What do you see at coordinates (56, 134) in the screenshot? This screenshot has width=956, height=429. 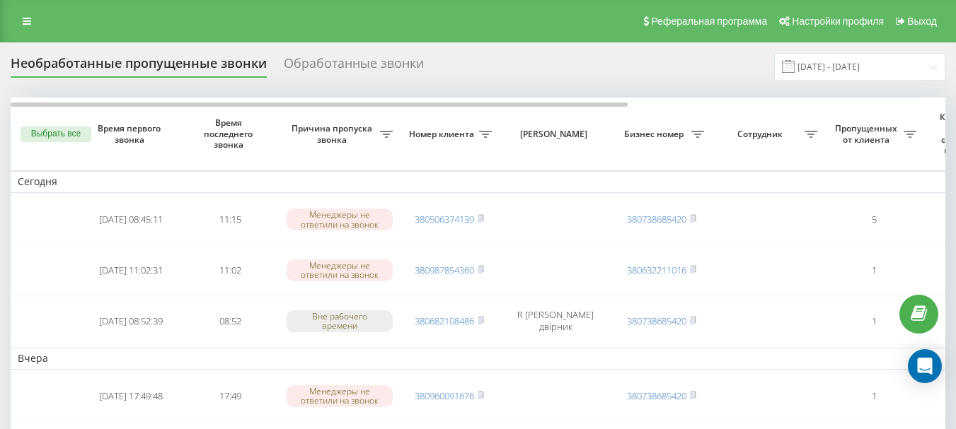 I see `button: Выбрать все` at bounding box center [56, 134].